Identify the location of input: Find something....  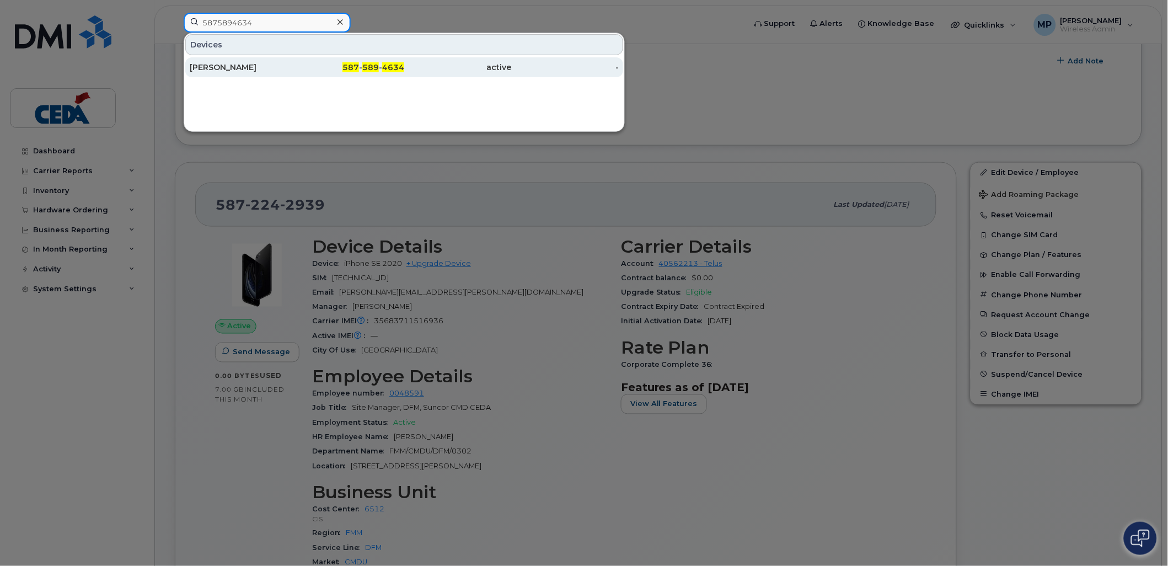
(267, 23).